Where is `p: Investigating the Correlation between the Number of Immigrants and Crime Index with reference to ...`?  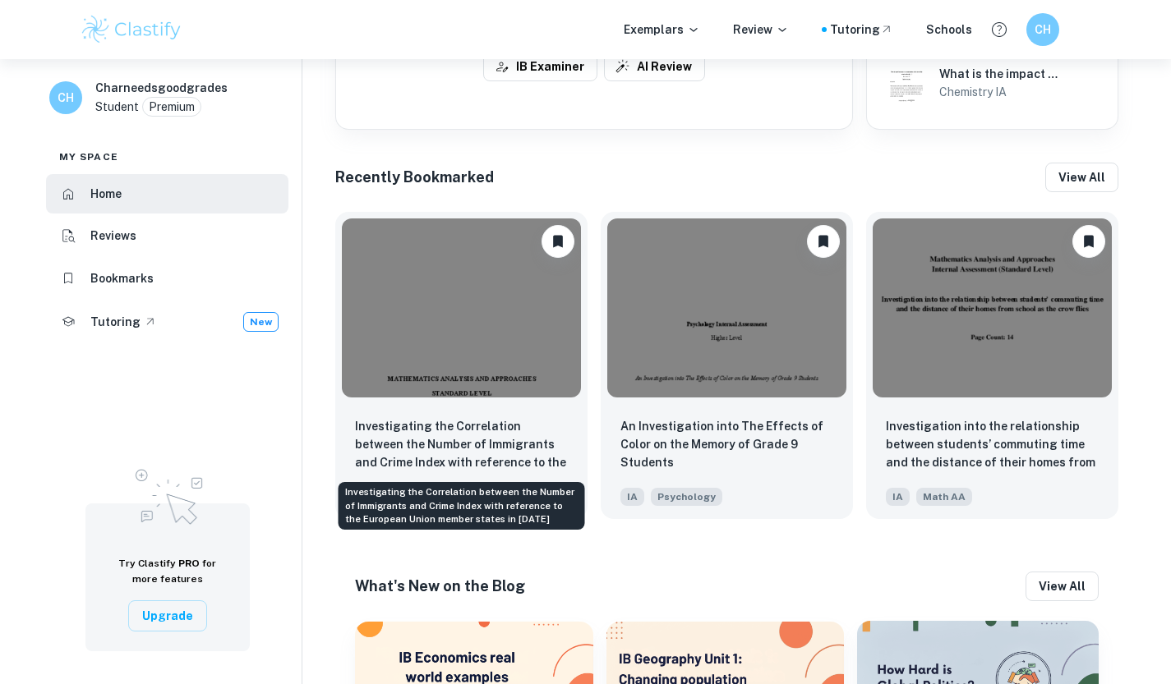
p: Investigating the Correlation between the Number of Immigrants and Crime Index with reference to ... is located at coordinates (461, 445).